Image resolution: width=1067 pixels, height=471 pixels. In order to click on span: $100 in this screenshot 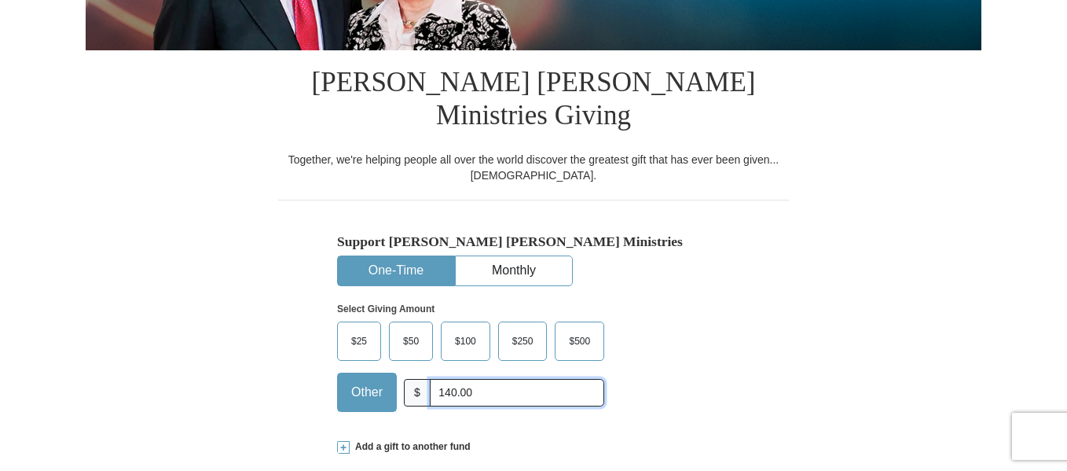, I will do `click(465, 341)`.